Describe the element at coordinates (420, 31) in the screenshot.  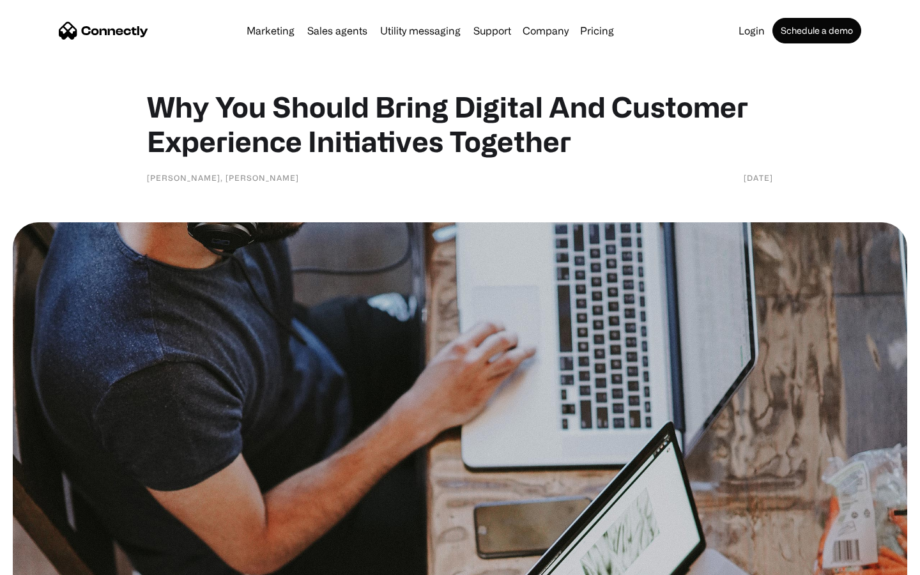
I see `a: Utility messaging` at that location.